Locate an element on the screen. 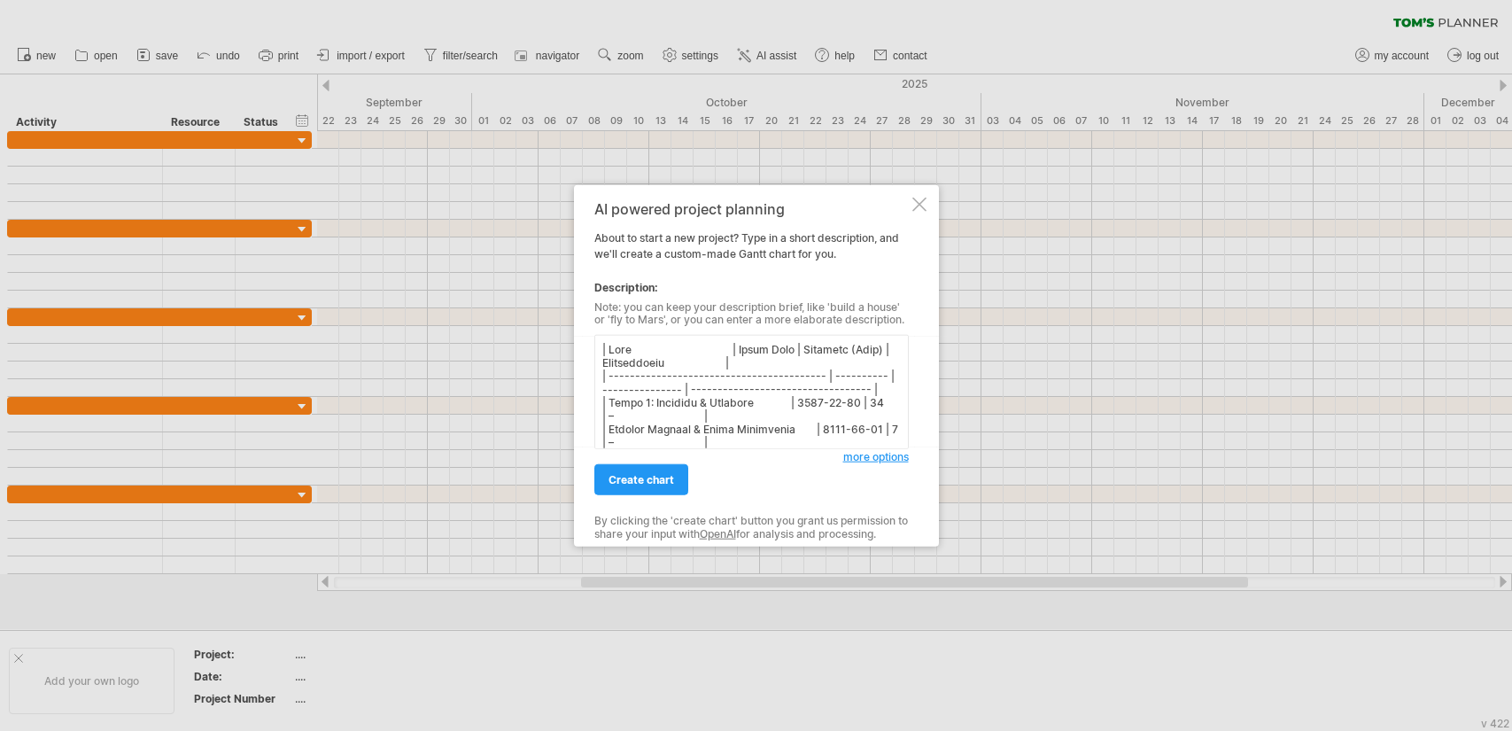 The height and width of the screenshot is (731, 1512). span: create chart is located at coordinates (641, 479).